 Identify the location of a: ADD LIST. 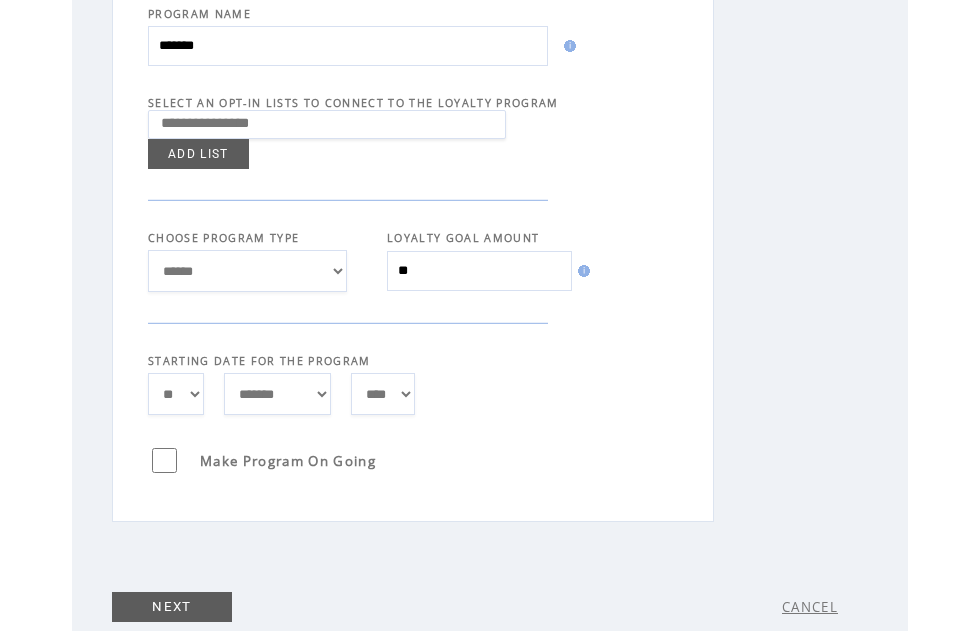
(198, 154).